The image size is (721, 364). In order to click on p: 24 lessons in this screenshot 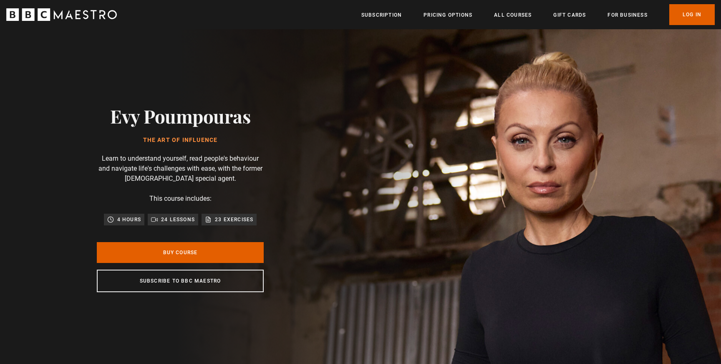, I will do `click(178, 219)`.